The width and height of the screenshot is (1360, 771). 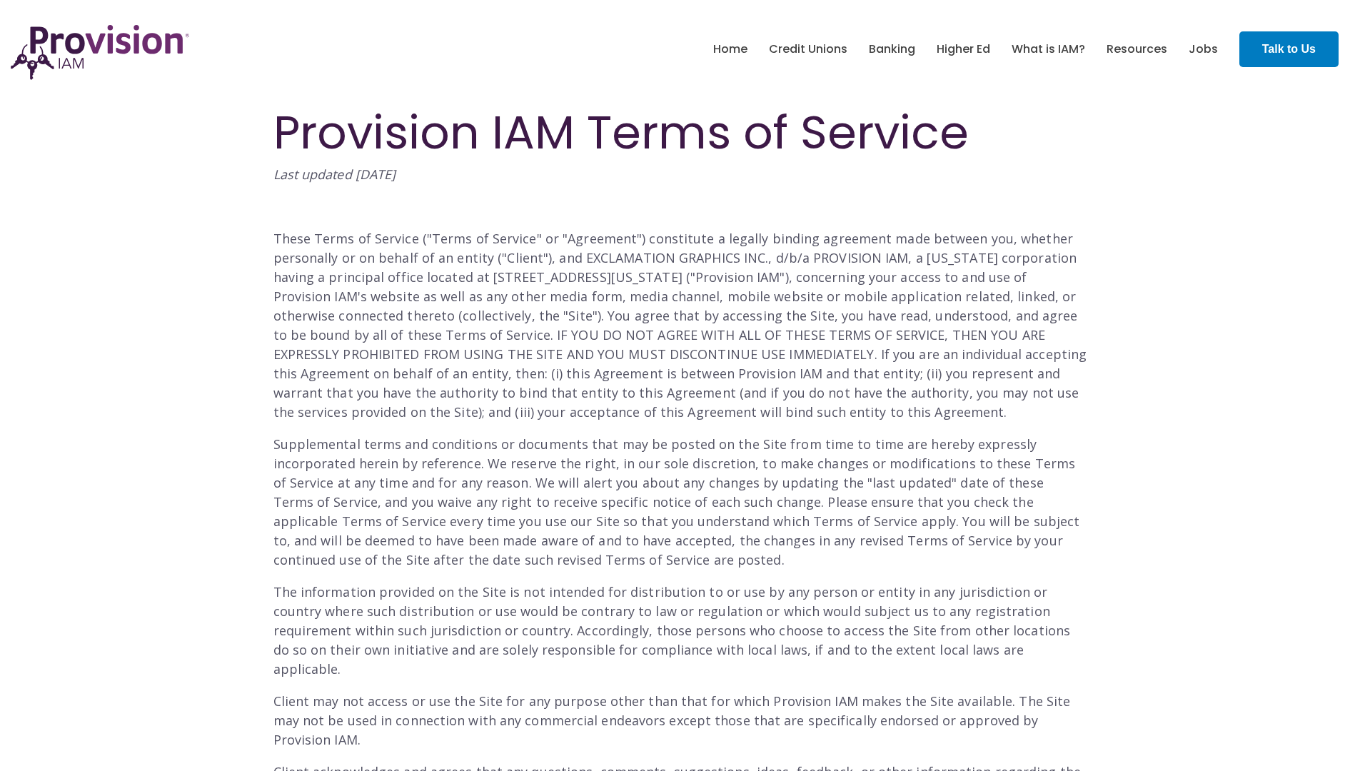 What do you see at coordinates (484, 238) in the screenshot?
I see `span: Terms of Service` at bounding box center [484, 238].